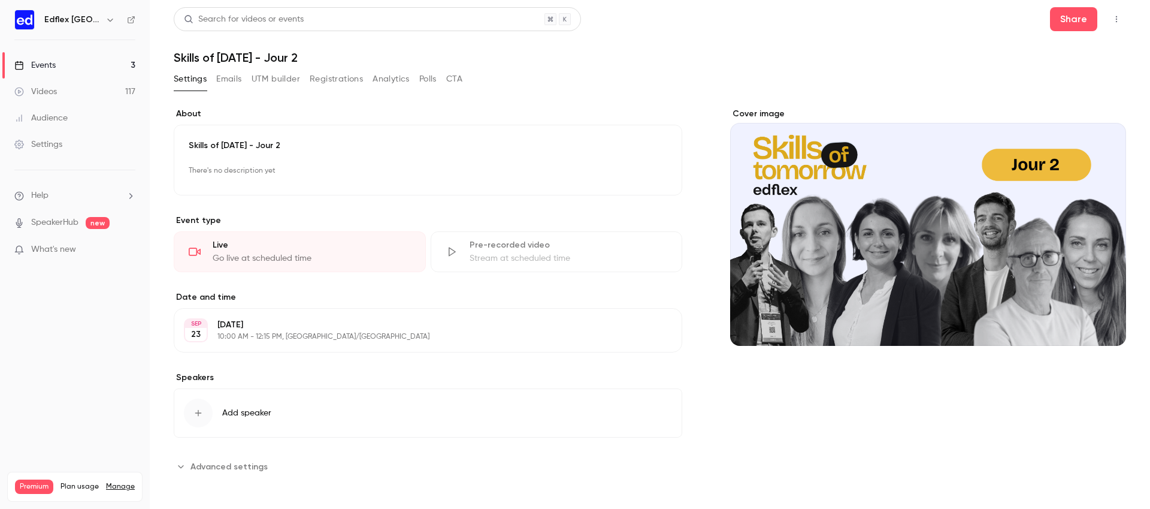 This screenshot has height=509, width=1150. I want to click on button: Emails, so click(229, 79).